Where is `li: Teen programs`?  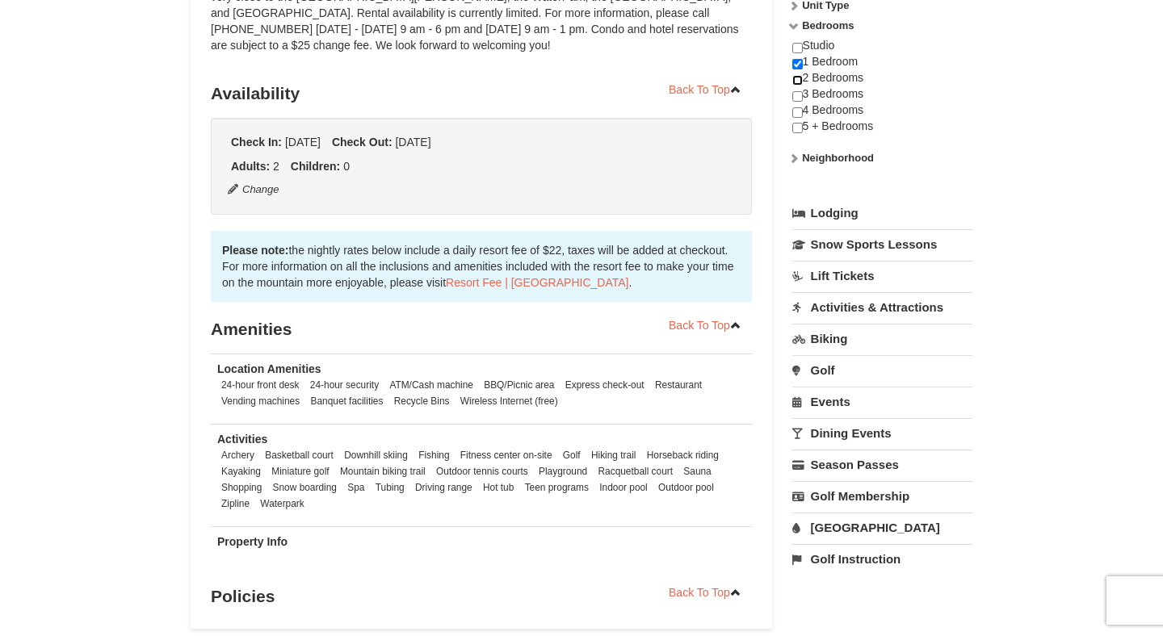 li: Teen programs is located at coordinates (556, 488).